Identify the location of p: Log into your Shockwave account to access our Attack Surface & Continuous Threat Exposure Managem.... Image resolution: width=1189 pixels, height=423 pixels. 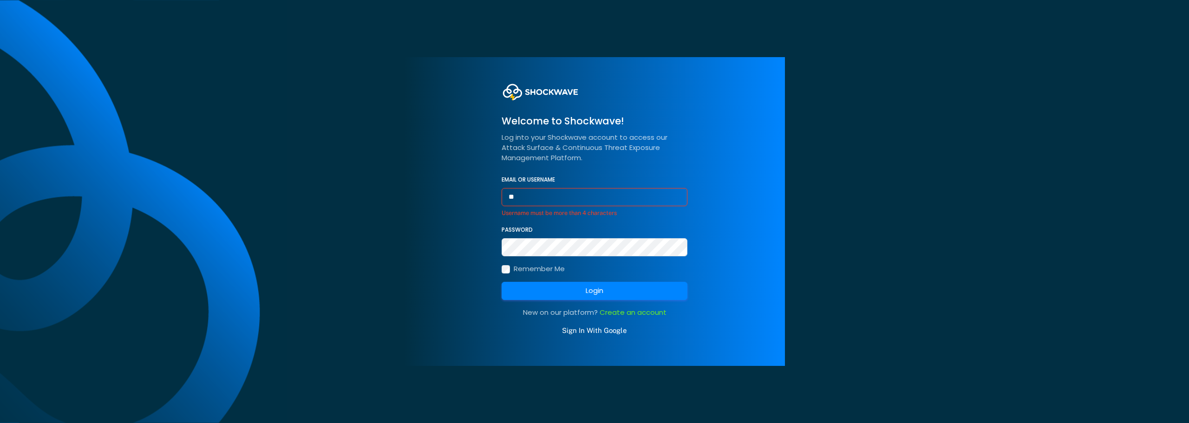
(594, 148).